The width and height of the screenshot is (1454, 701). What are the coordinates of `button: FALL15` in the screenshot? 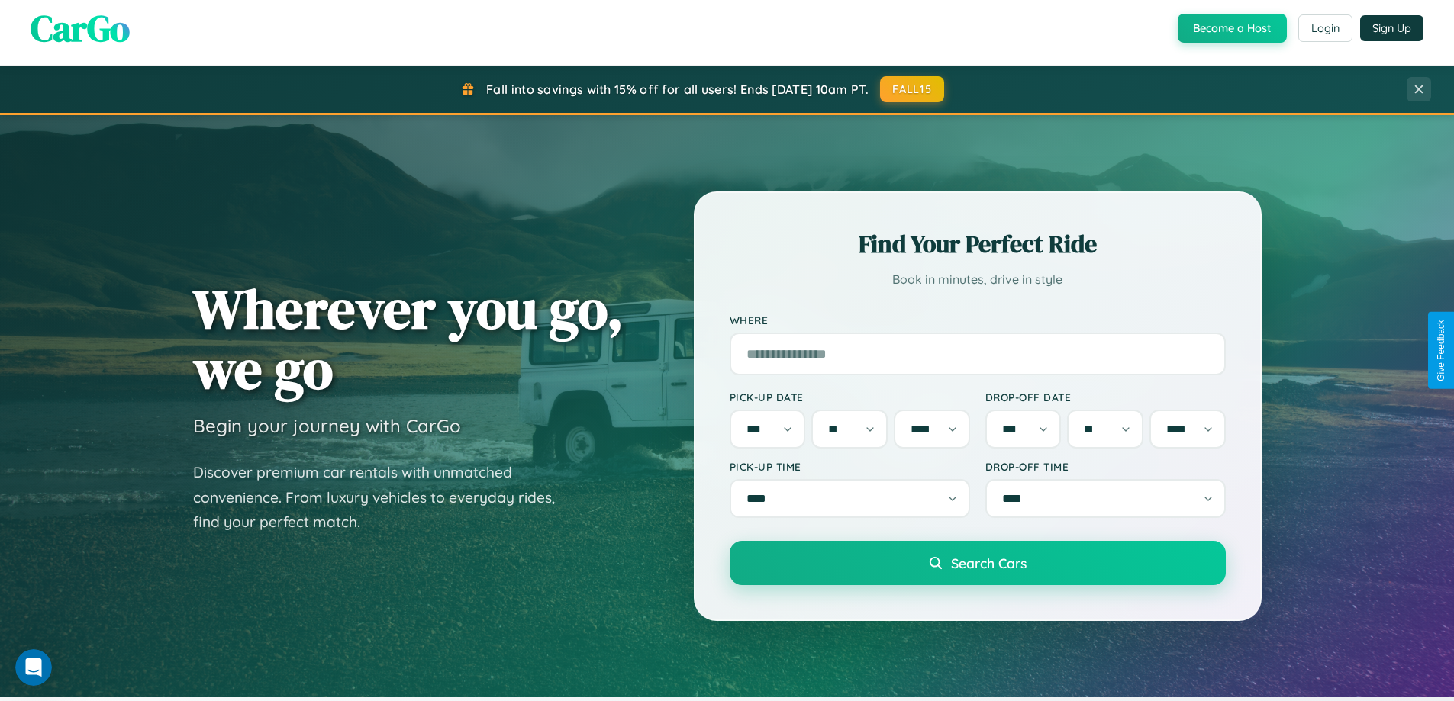 It's located at (912, 89).